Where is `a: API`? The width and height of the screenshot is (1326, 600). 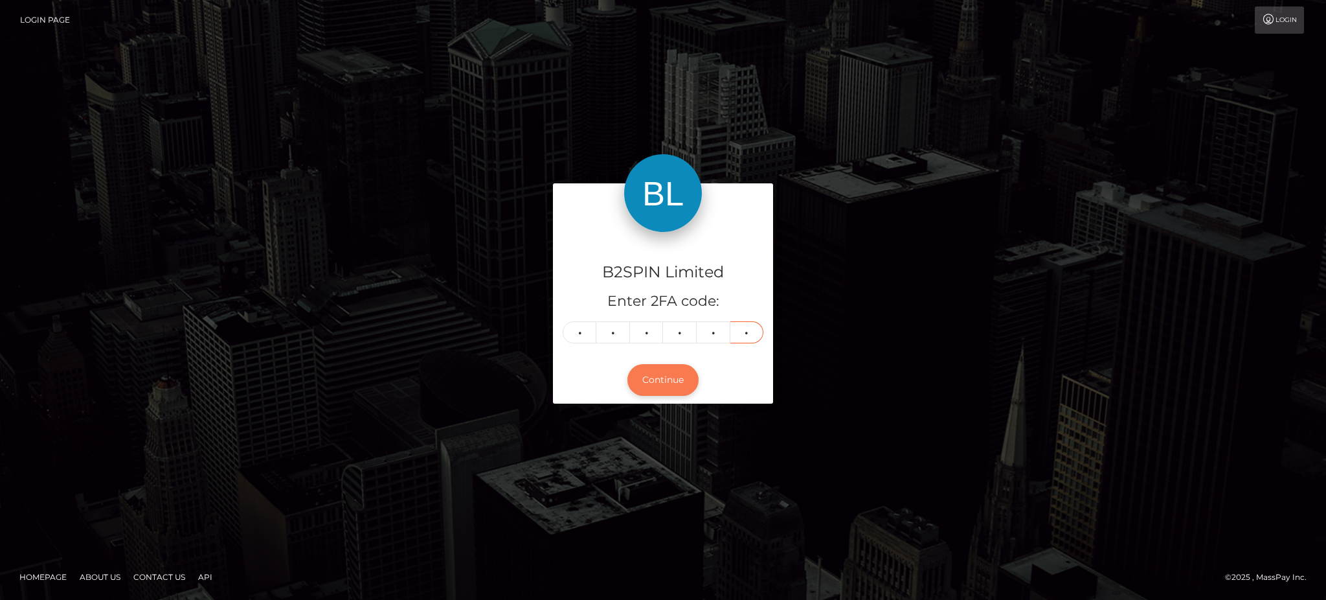 a: API is located at coordinates (205, 576).